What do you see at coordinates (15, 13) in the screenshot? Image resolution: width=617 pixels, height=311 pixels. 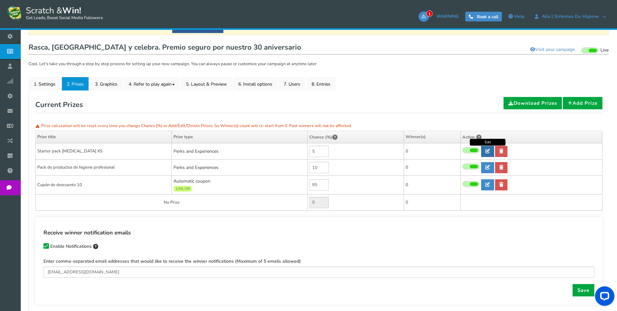 I see `img: Scratch and Win` at bounding box center [15, 13].